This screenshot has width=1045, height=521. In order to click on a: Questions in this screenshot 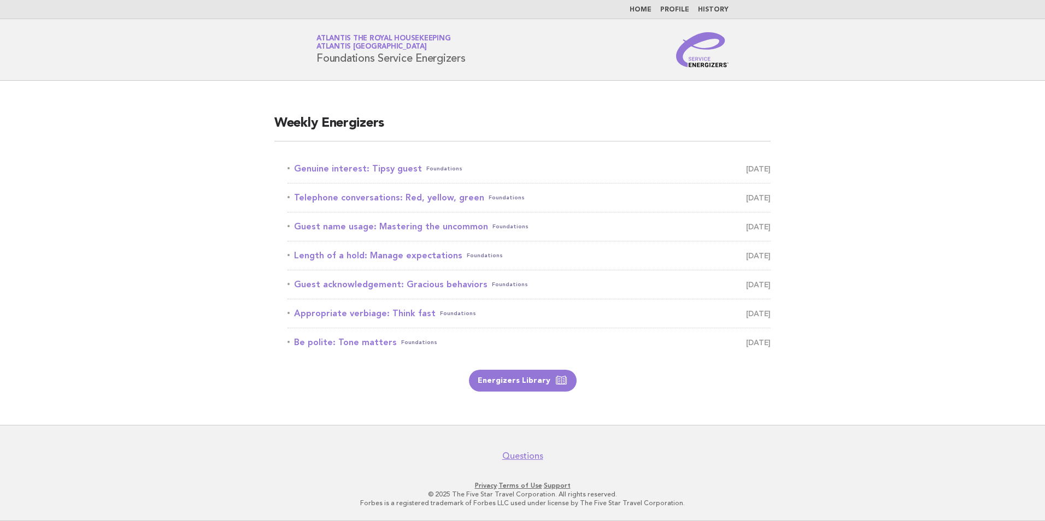, I will do `click(523, 456)`.